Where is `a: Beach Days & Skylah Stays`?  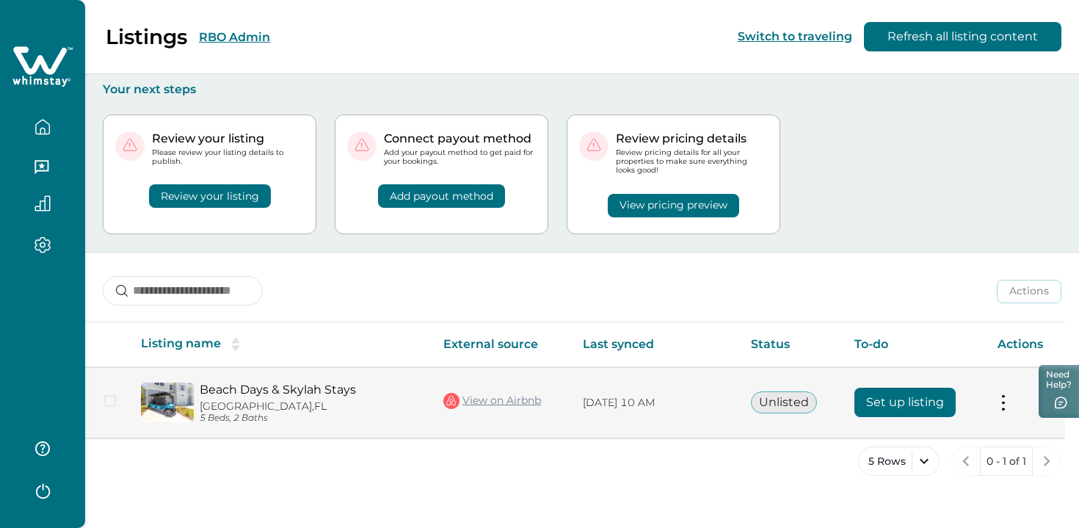
a: Beach Days & Skylah Stays is located at coordinates (310, 389).